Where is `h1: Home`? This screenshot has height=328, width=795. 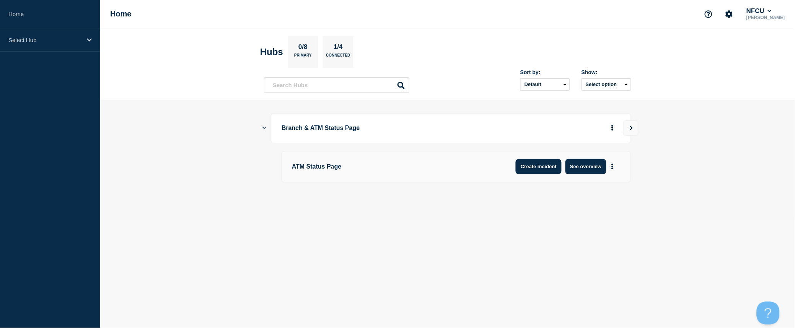 h1: Home is located at coordinates (121, 14).